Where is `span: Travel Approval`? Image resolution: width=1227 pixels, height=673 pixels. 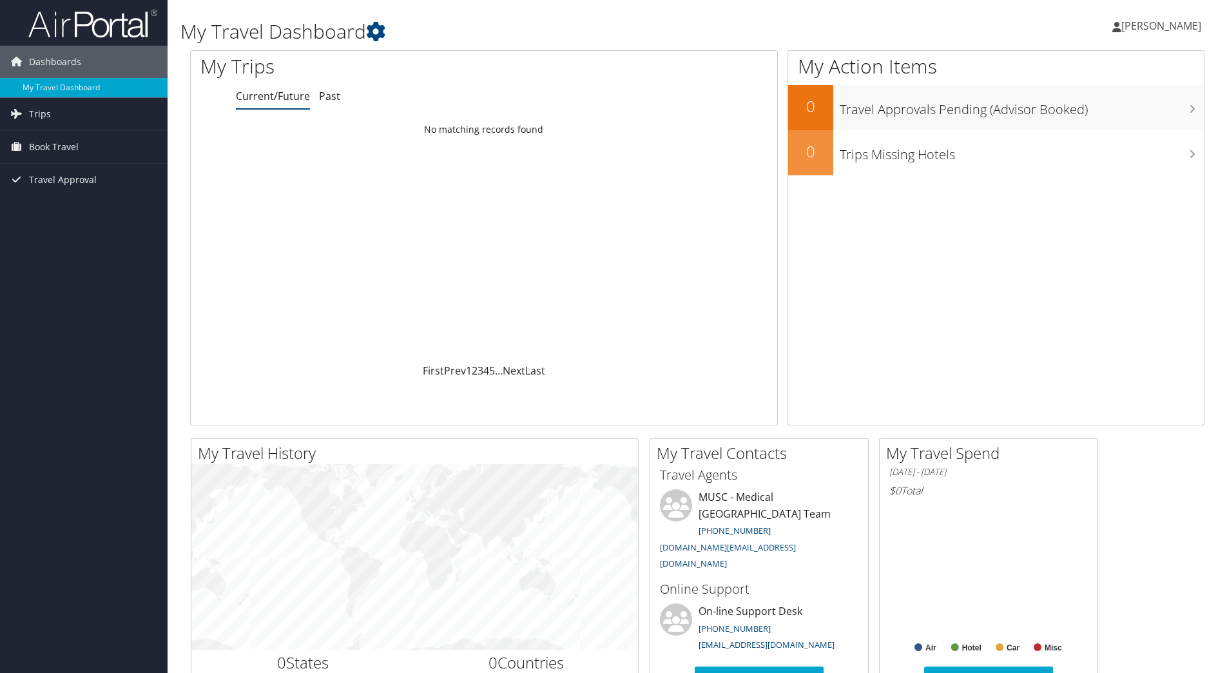
span: Travel Approval is located at coordinates (63, 180).